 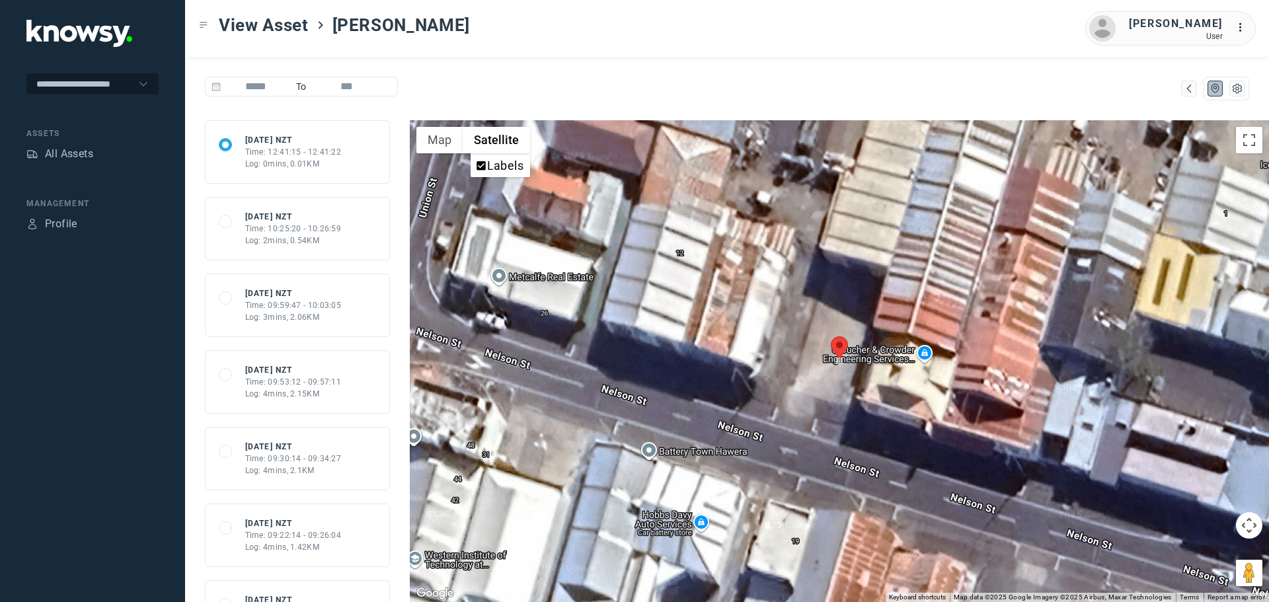 I want to click on div: All Assets, so click(x=69, y=154).